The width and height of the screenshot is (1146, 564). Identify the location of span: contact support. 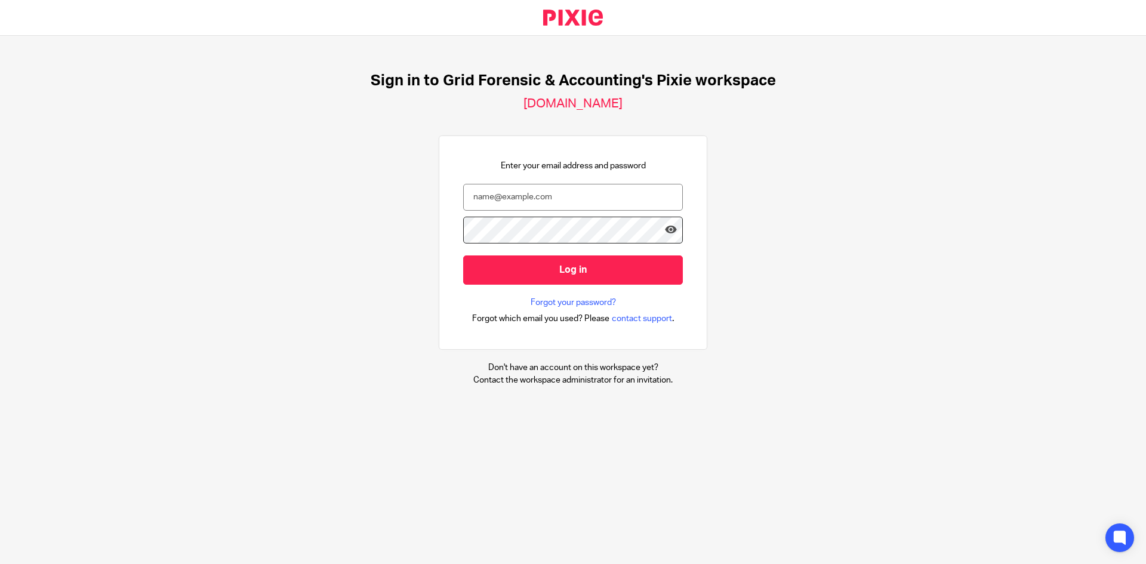
(642, 319).